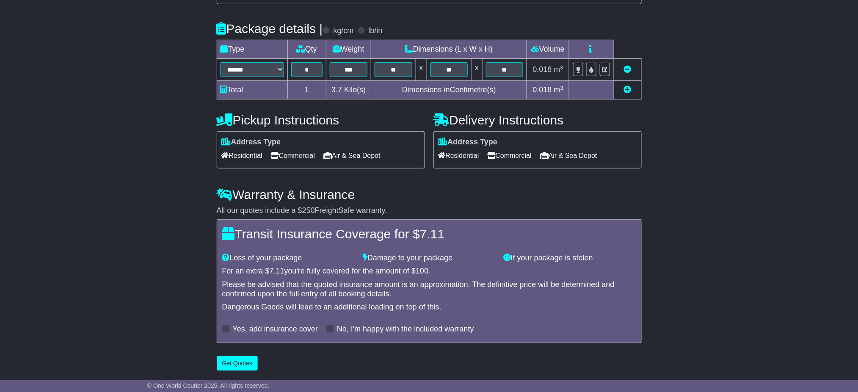  I want to click on div: Damage to your package, so click(429, 258).